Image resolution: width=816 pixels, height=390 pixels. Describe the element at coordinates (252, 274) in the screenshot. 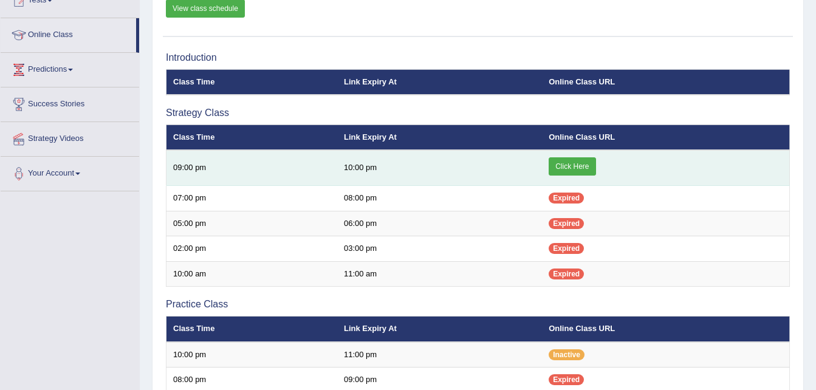

I see `td: 10:00 am` at that location.